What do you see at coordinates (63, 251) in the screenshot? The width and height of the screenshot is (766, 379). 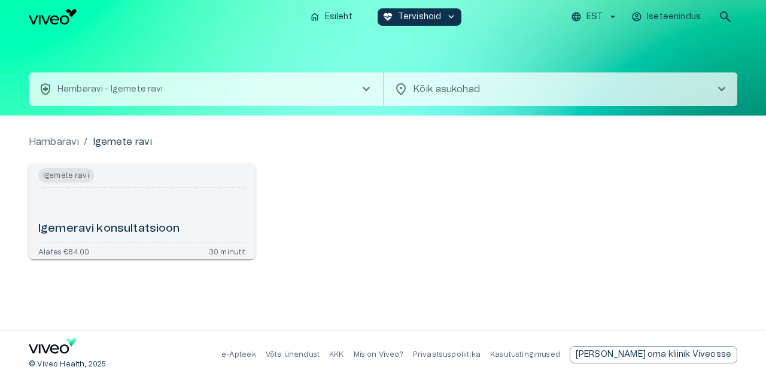 I see `p: Alates €84.00` at bounding box center [63, 251].